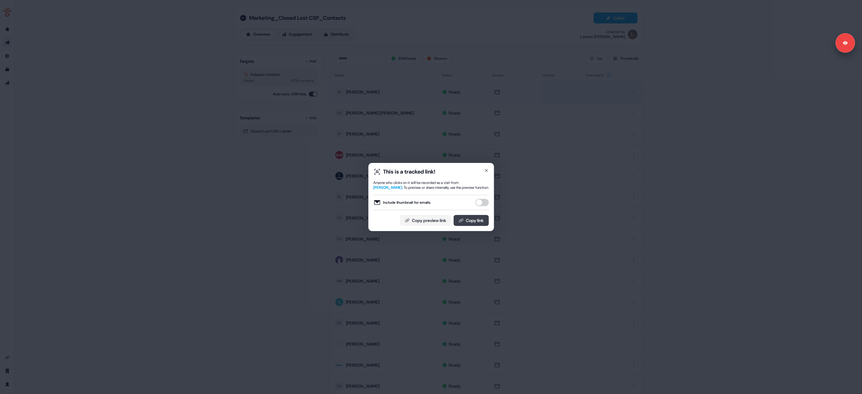 The width and height of the screenshot is (862, 394). Describe the element at coordinates (425, 220) in the screenshot. I see `button: Copy preview link` at that location.